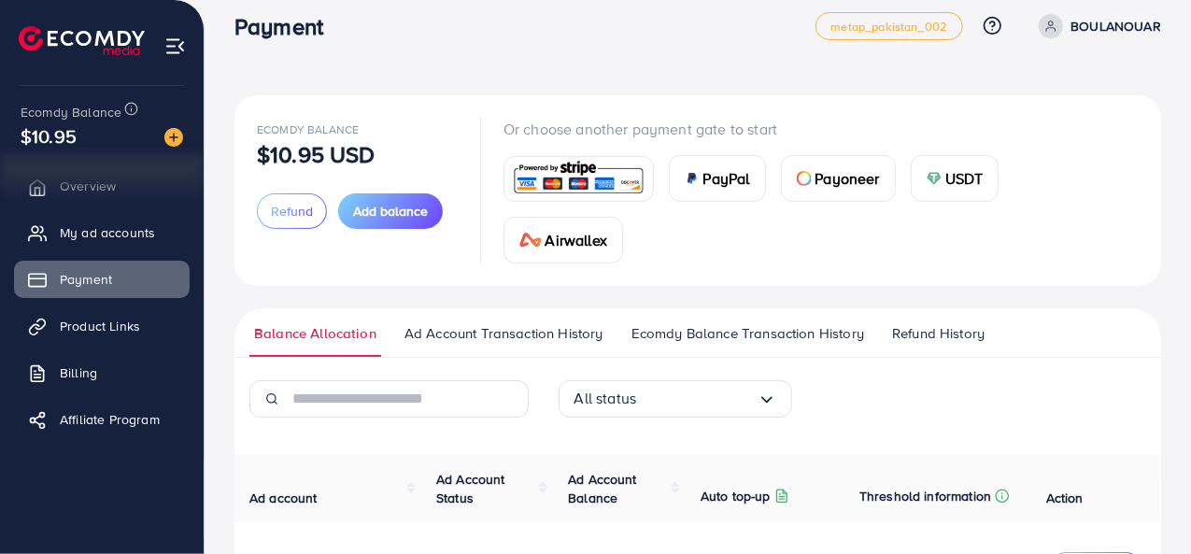 The width and height of the screenshot is (1191, 554). I want to click on p: Or choose another payment gate to start, so click(821, 129).